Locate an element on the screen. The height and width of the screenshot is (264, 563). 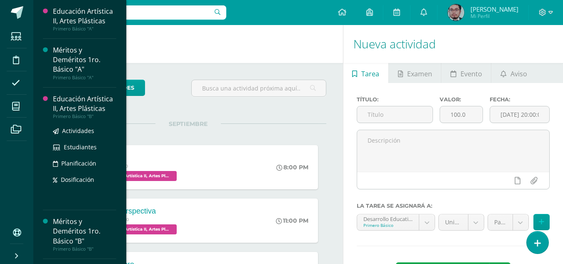
a: Parcial (0.0%) is located at coordinates (508, 222).